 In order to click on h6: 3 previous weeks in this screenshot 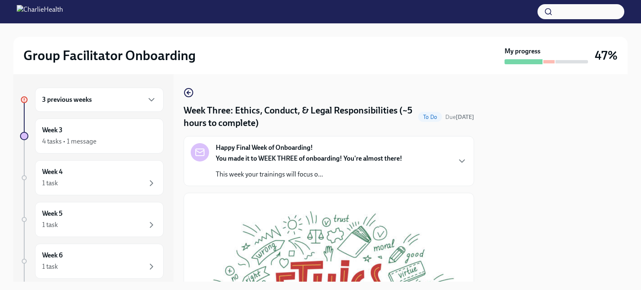, I will do `click(67, 100)`.